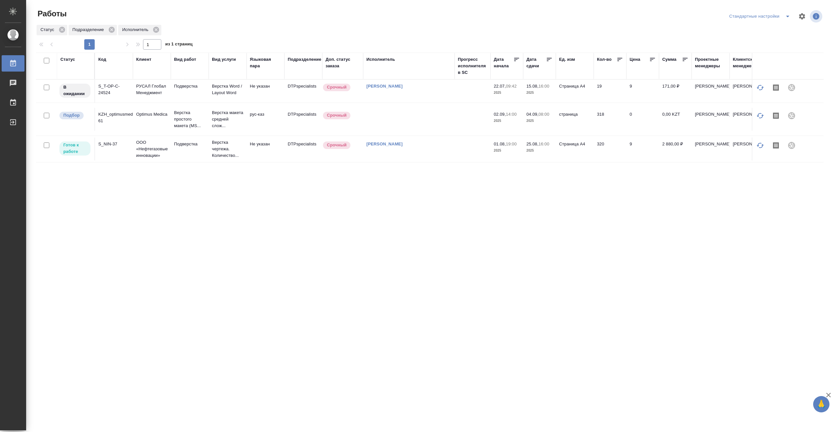  What do you see at coordinates (185, 59) in the screenshot?
I see `div: Вид работ` at bounding box center [185, 59].